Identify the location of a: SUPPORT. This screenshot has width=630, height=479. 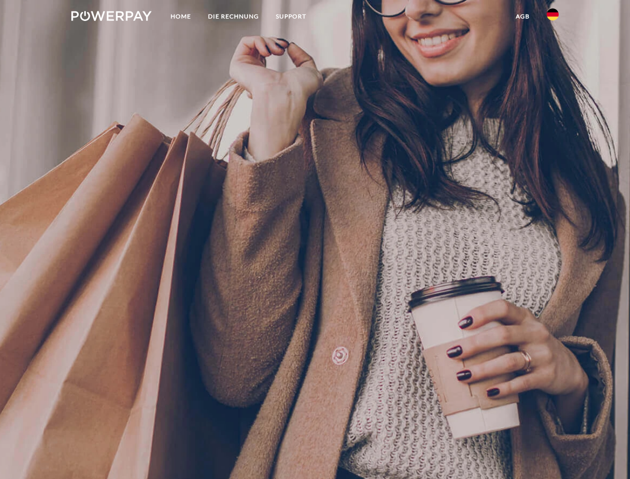
(291, 16).